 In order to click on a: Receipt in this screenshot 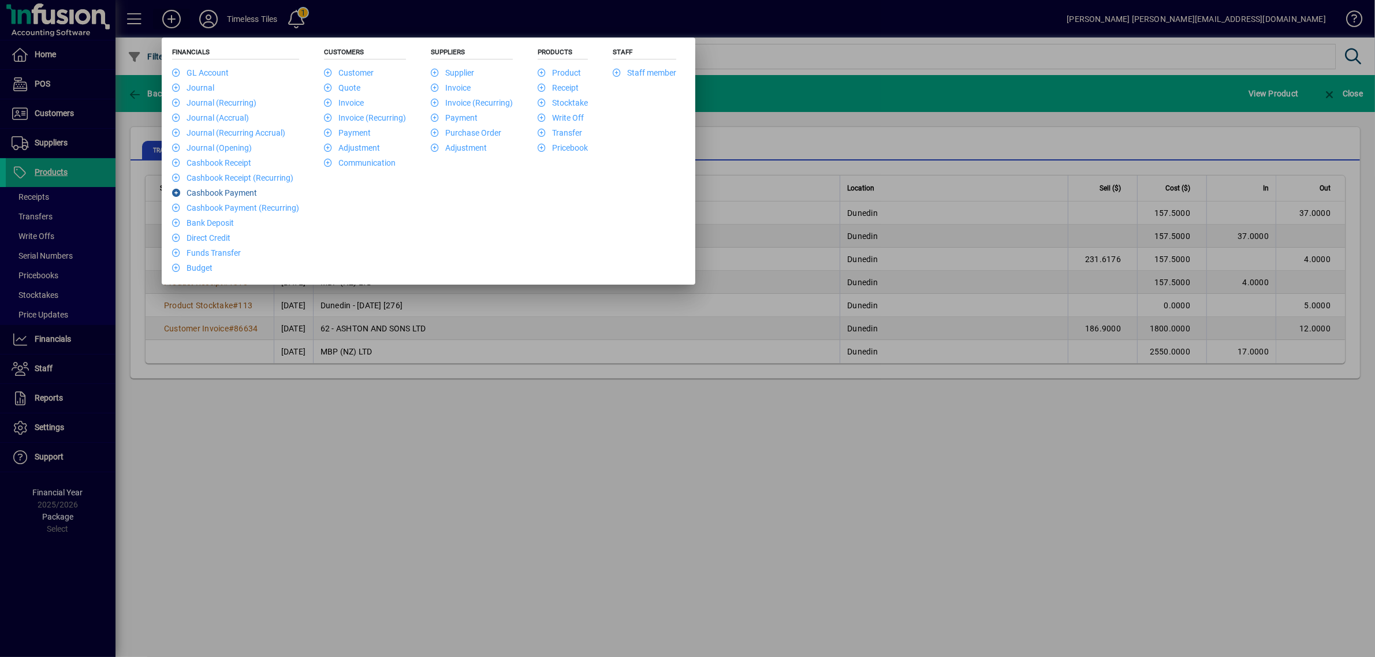, I will do `click(558, 88)`.